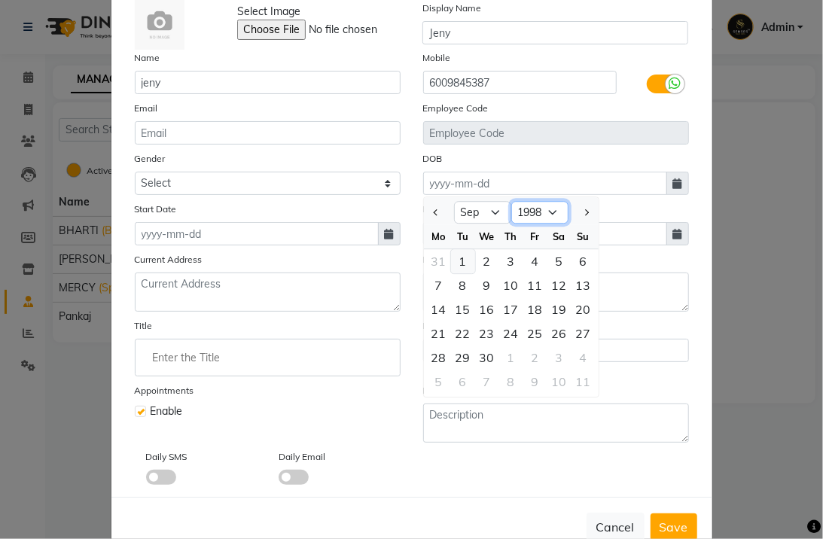 The height and width of the screenshot is (539, 823). What do you see at coordinates (169, 260) in the screenshot?
I see `label: Current Address` at bounding box center [169, 260].